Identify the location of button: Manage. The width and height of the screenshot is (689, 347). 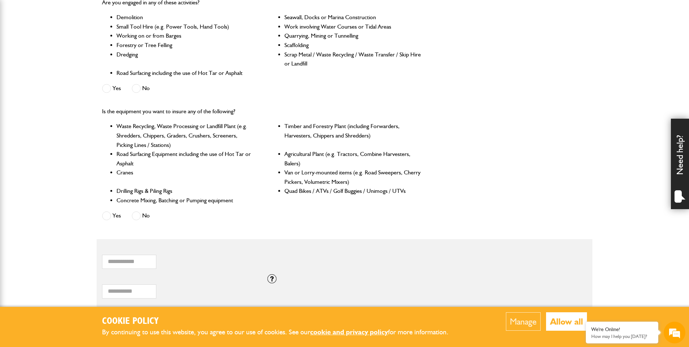
(523, 321).